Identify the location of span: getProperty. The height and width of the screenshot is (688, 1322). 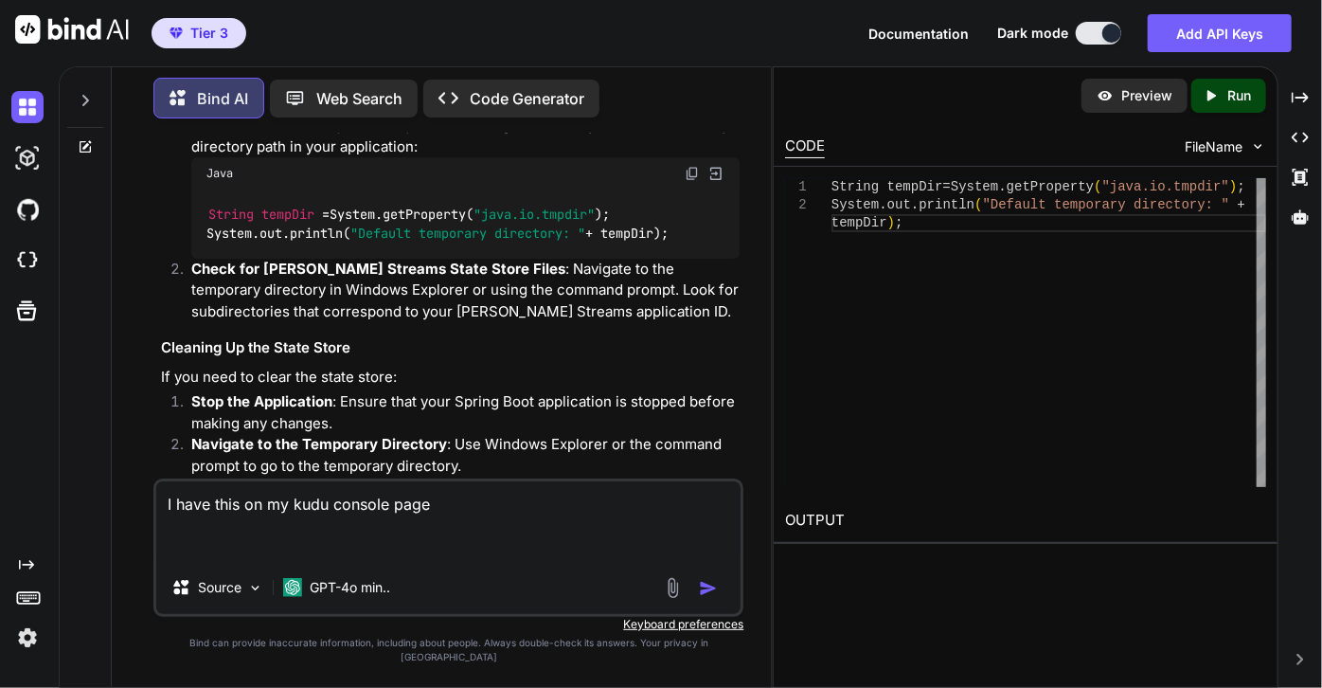
(1051, 187).